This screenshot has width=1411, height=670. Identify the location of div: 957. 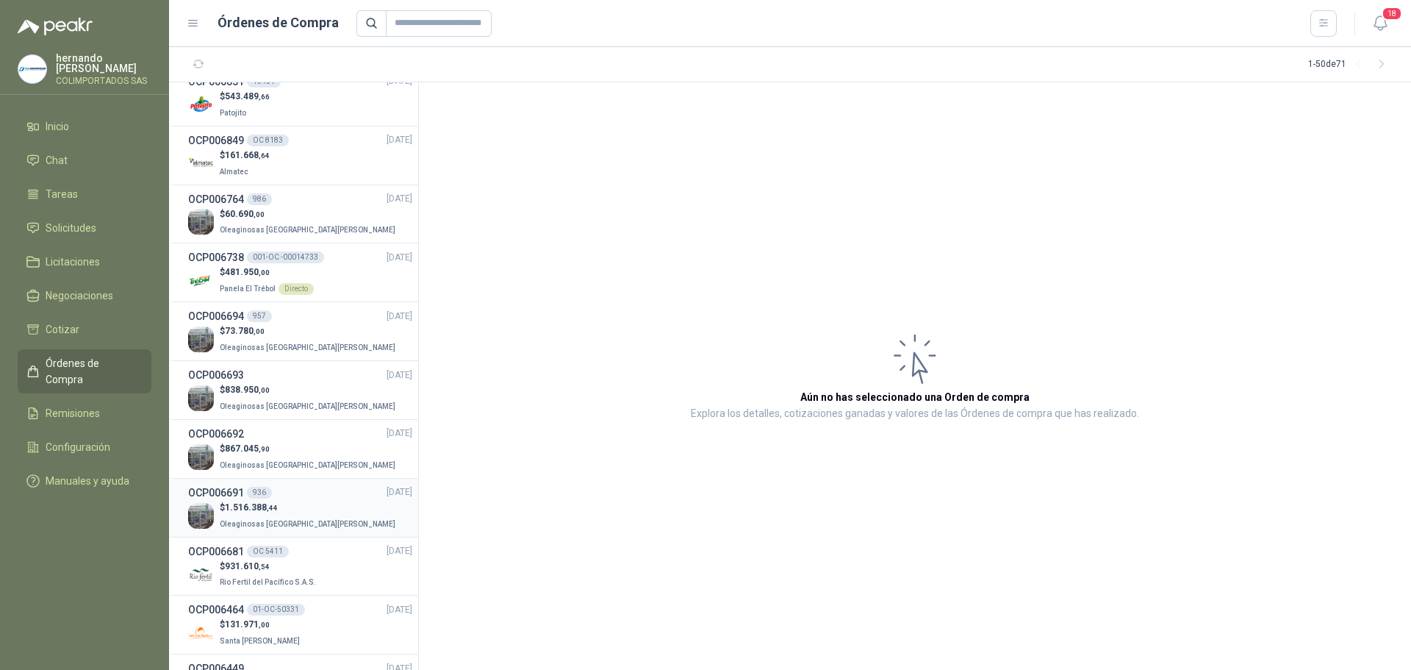
(259, 316).